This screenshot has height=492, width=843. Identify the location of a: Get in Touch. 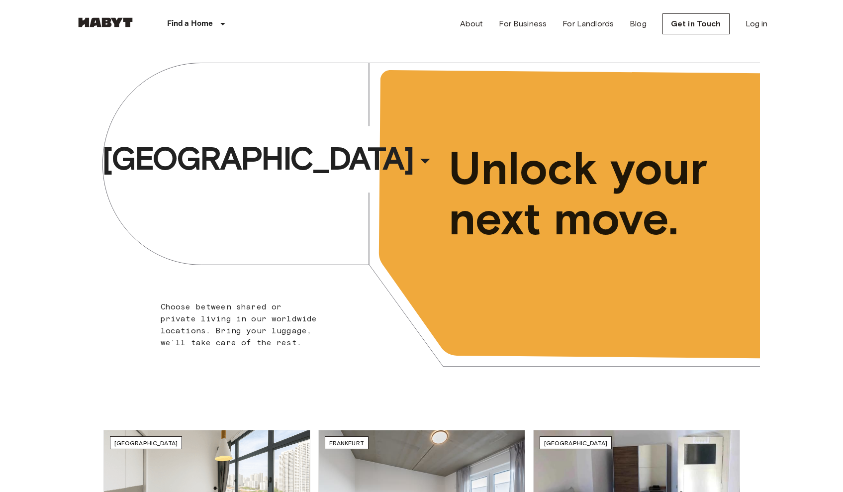
(695, 24).